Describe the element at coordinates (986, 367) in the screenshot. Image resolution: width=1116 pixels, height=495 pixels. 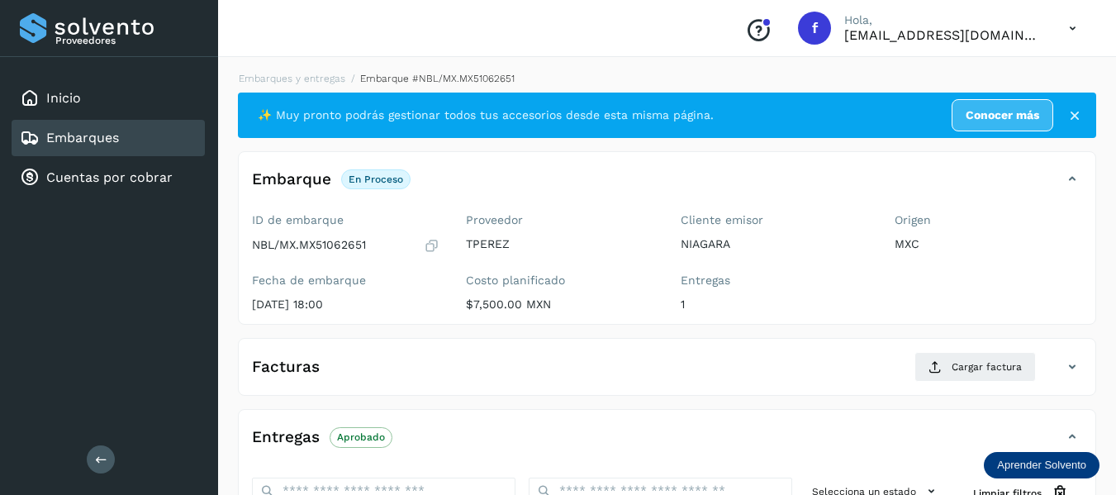
I see `span: Cargar factura` at that location.